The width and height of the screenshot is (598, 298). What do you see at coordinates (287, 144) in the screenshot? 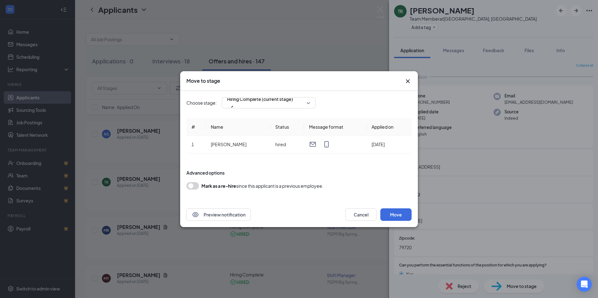
I see `td: hired` at bounding box center [287, 144].